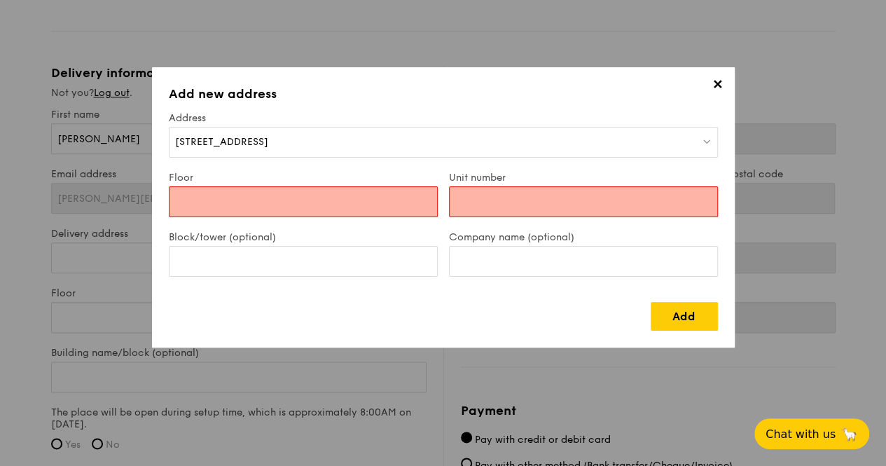 This screenshot has height=466, width=886. I want to click on label: Address, so click(443, 118).